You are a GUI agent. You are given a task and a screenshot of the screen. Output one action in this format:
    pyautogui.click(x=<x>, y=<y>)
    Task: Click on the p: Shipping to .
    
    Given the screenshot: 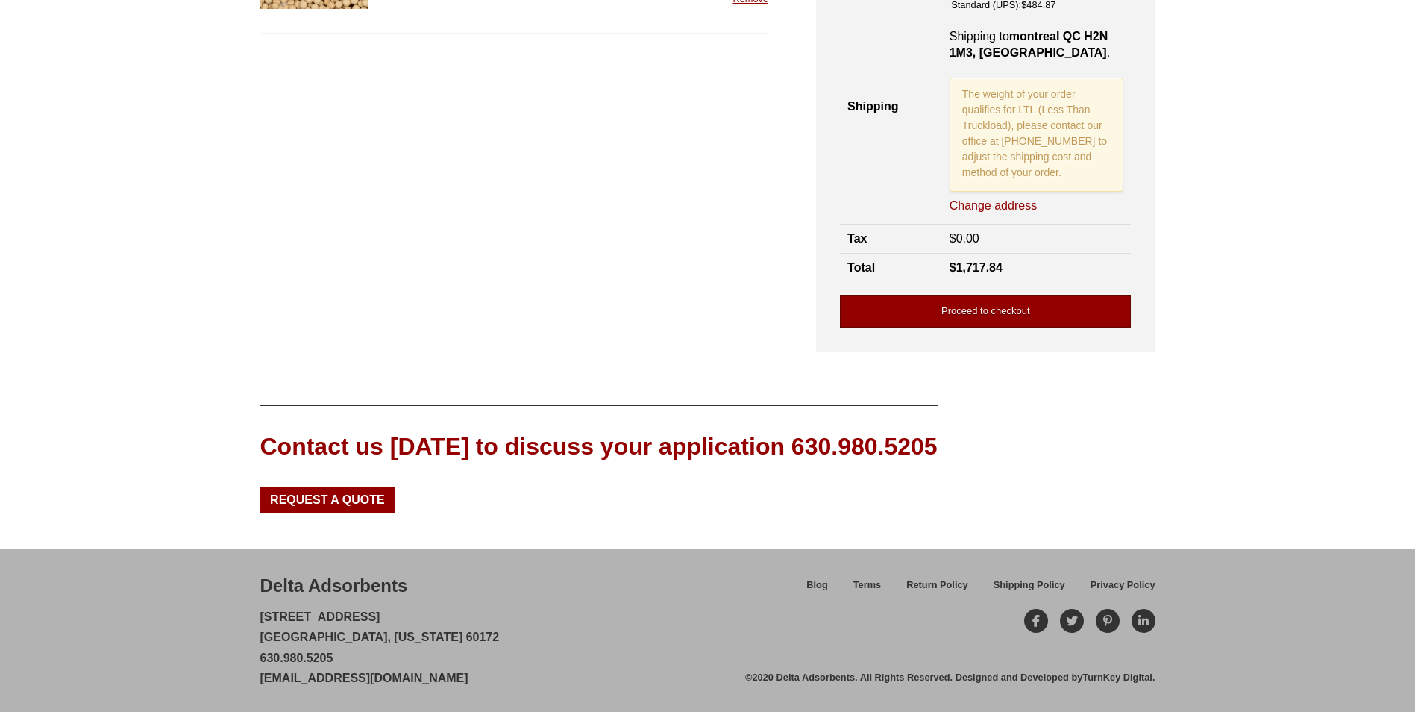 What is the action you would take?
    pyautogui.click(x=1037, y=45)
    